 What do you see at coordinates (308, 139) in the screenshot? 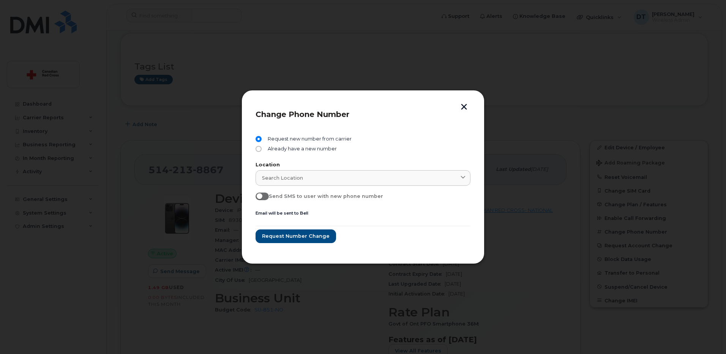
I see `span: Request new number from carrier` at bounding box center [308, 139].